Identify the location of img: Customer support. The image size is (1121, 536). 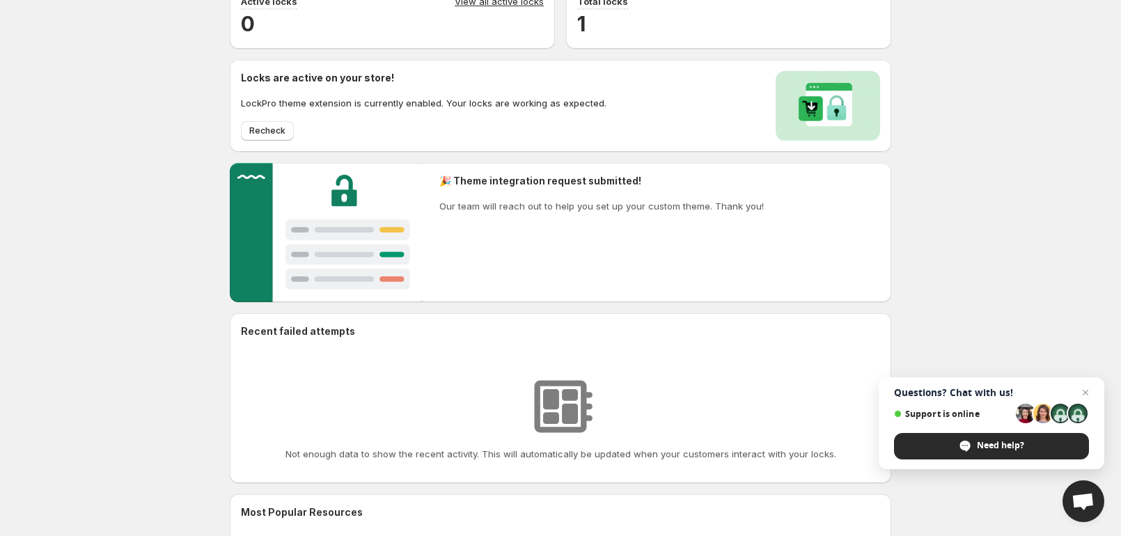
(326, 233).